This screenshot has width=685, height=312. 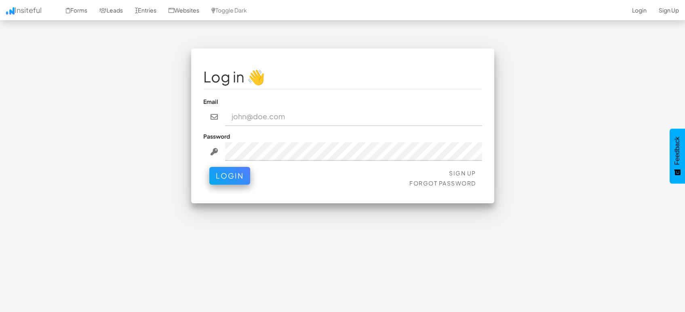 What do you see at coordinates (443, 183) in the screenshot?
I see `a: Forgot Password` at bounding box center [443, 183].